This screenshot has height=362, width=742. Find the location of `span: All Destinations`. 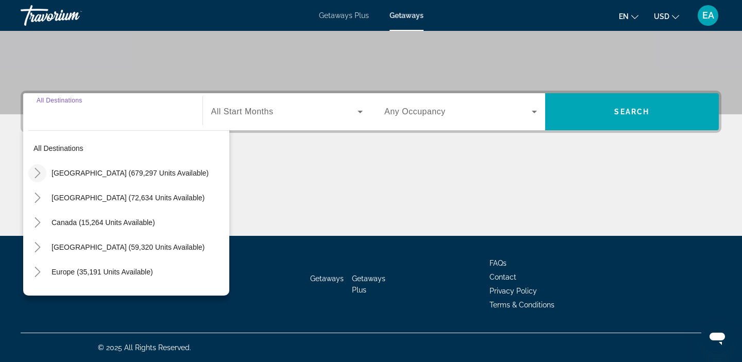

span: All Destinations is located at coordinates (59, 100).